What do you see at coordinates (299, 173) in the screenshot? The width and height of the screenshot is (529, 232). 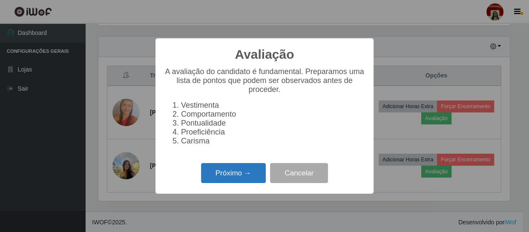 I see `button: Cancelar` at bounding box center [299, 173].